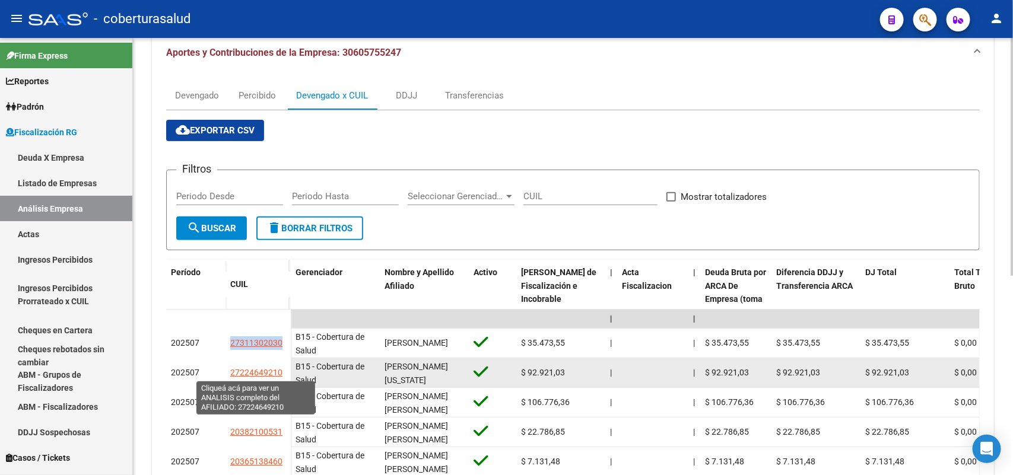 The height and width of the screenshot is (475, 1013). What do you see at coordinates (814, 279) in the screenshot?
I see `span: Diferencia DDJJ y Transferencia ARCA` at bounding box center [814, 279].